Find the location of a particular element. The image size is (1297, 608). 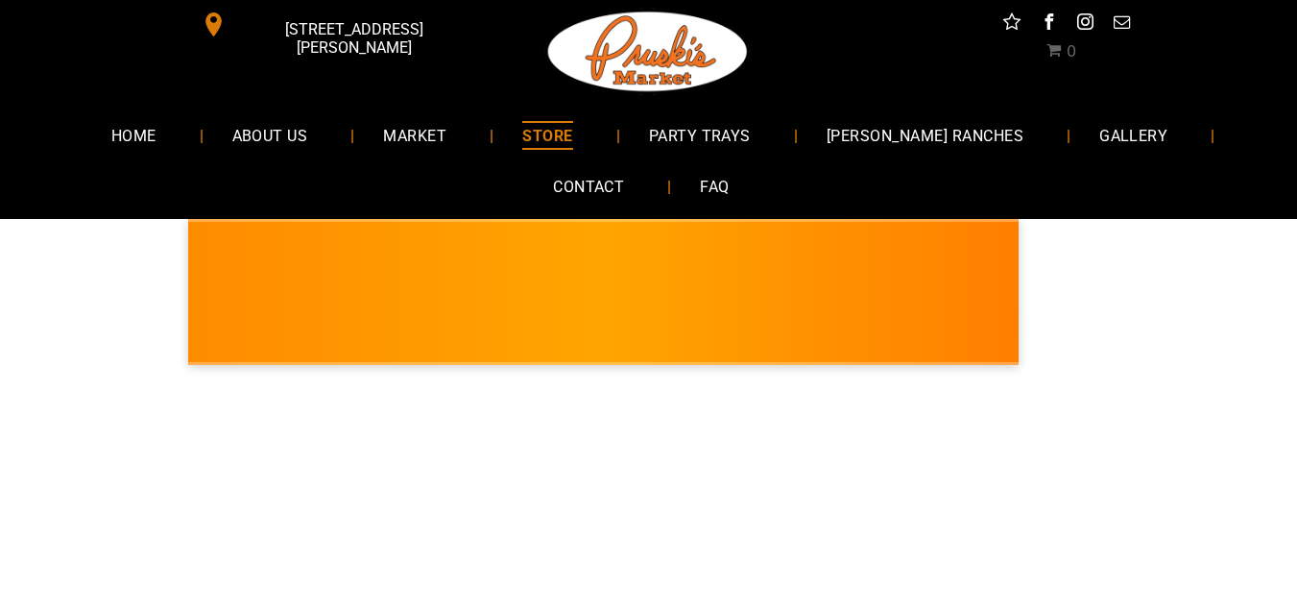

a: GALLERY is located at coordinates (1133, 134).